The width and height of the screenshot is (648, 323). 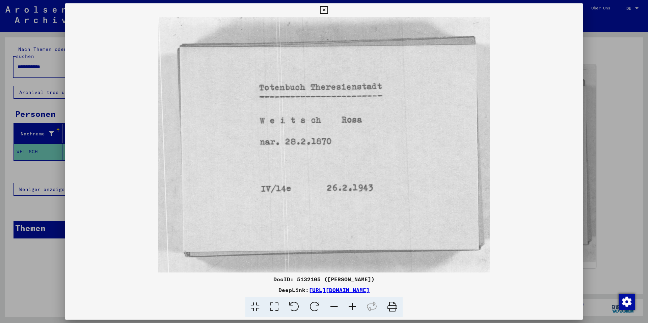 I want to click on img: Zustimmung ändern, so click(x=626, y=302).